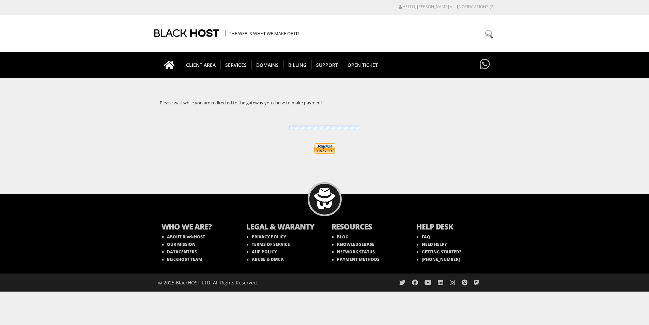 The width and height of the screenshot is (649, 325). What do you see at coordinates (439, 252) in the screenshot?
I see `a: GETTING STARTED?` at bounding box center [439, 252].